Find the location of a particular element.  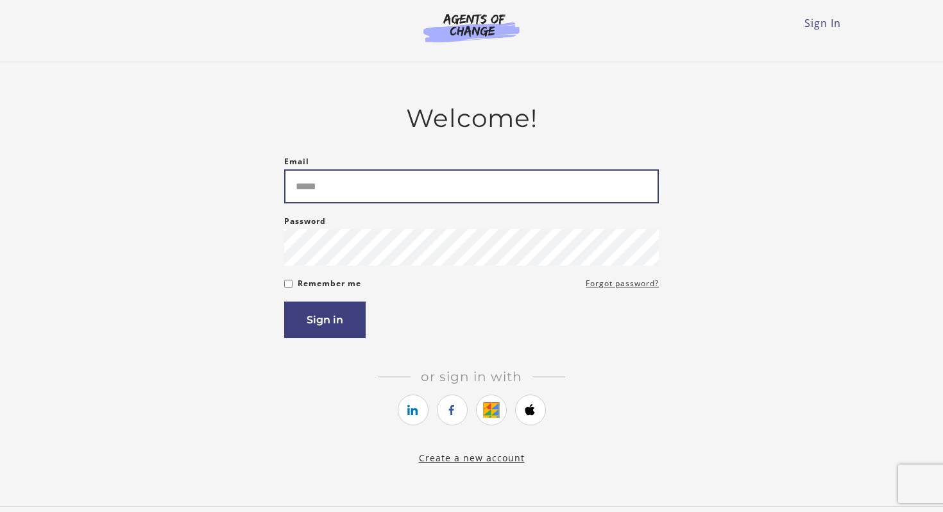

span: Or sign in with is located at coordinates (471, 376).